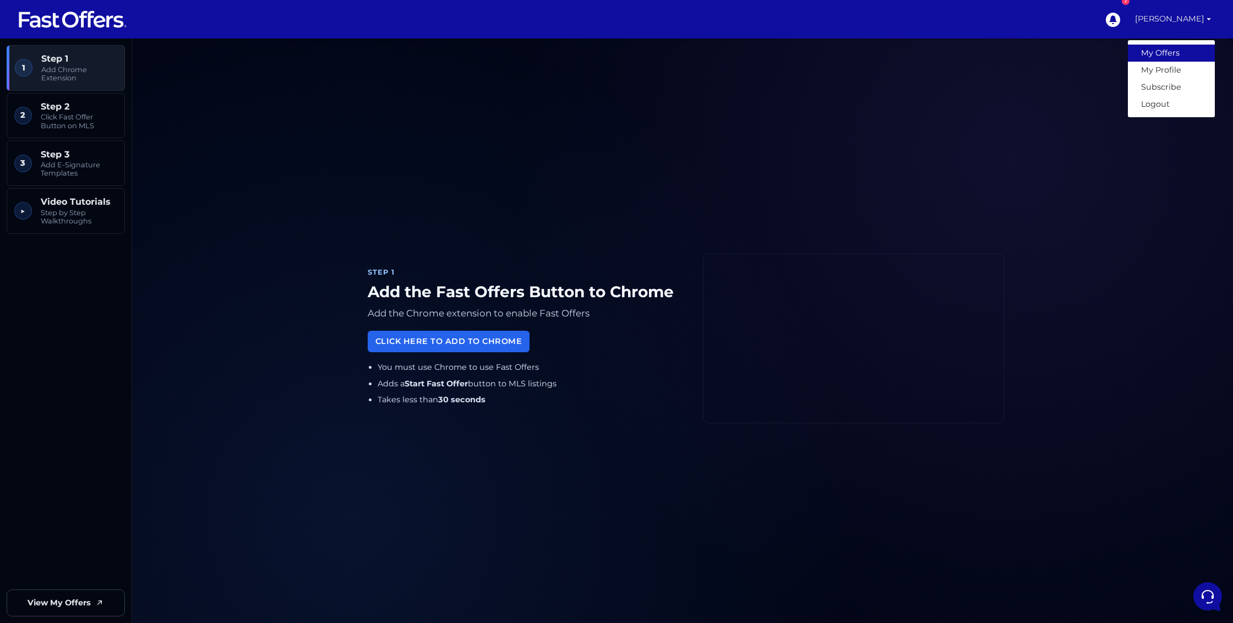  I want to click on strong: Start Fast Offer, so click(436, 384).